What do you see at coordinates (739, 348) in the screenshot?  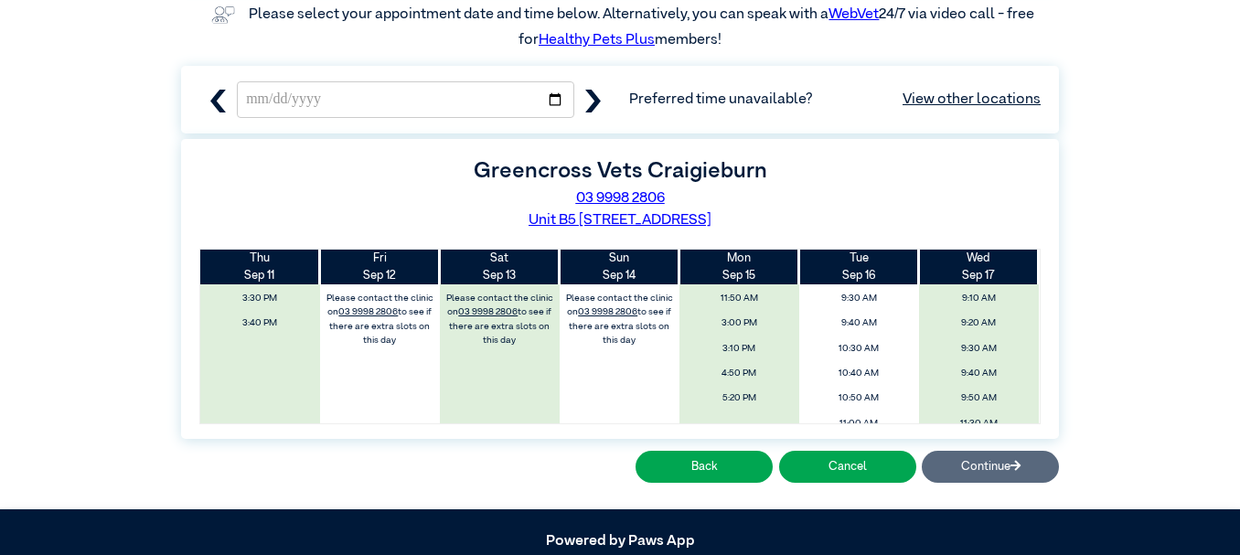 I see `span: 3:10 PM` at bounding box center [739, 348].